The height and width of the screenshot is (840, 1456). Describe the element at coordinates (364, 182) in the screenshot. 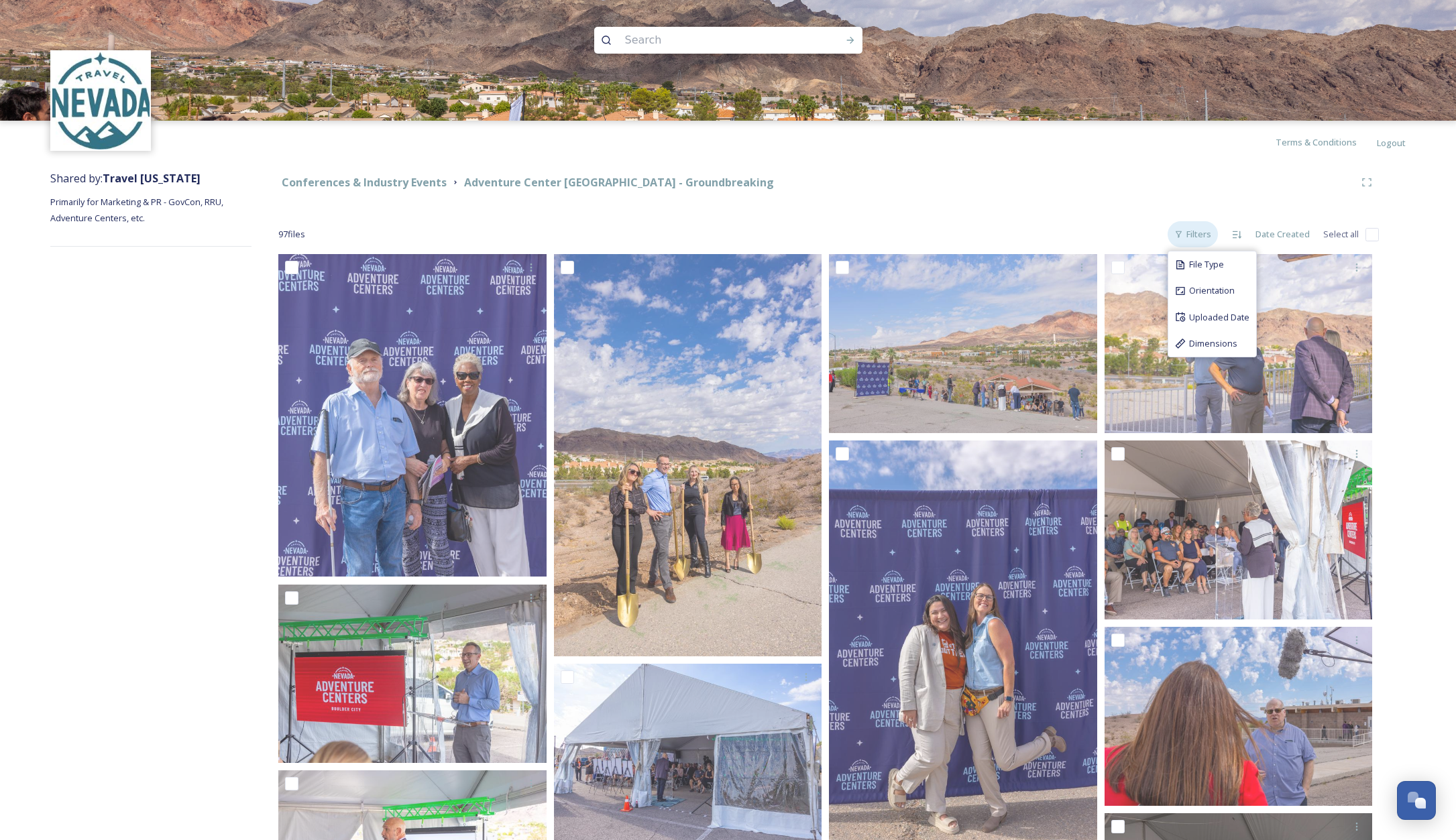

I see `strong: Conferences & Industry Events` at that location.